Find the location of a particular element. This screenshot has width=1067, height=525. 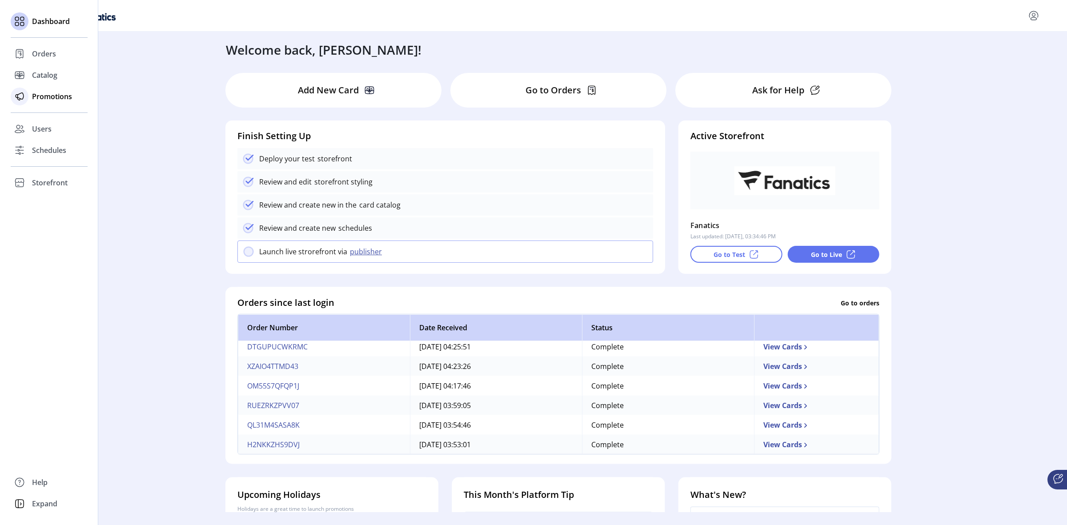

p: Fanatics is located at coordinates (705, 225).